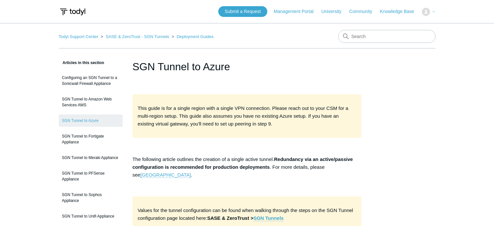 This screenshot has width=494, height=226. Describe the element at coordinates (247, 67) in the screenshot. I see `h1: SGN Tunnel to Azure` at that location.